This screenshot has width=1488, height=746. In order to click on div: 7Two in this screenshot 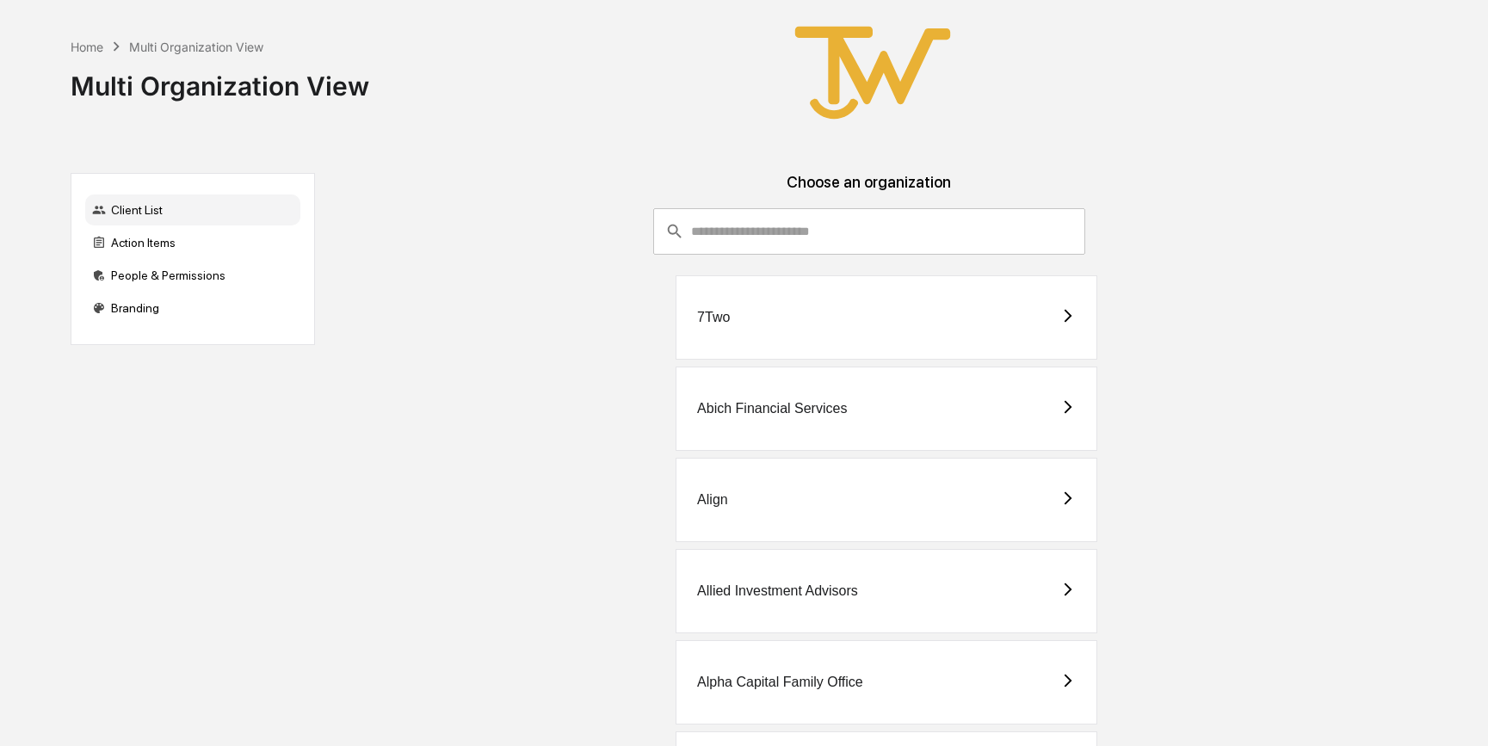, I will do `click(713, 317)`.